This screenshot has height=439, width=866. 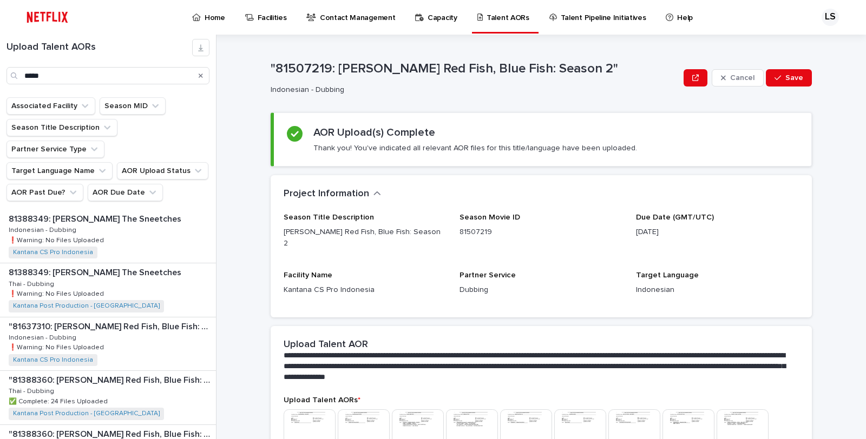 I want to click on input: Search, so click(x=108, y=76).